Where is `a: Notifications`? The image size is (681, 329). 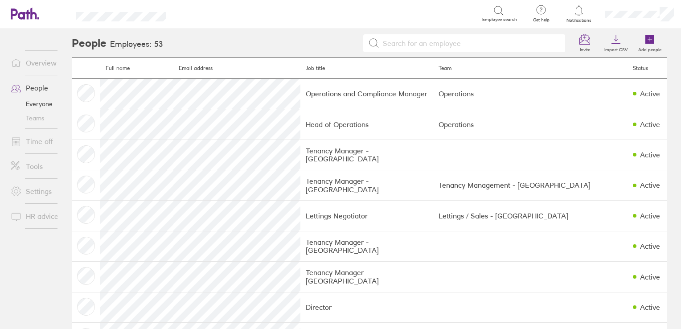
a: Notifications is located at coordinates (579, 14).